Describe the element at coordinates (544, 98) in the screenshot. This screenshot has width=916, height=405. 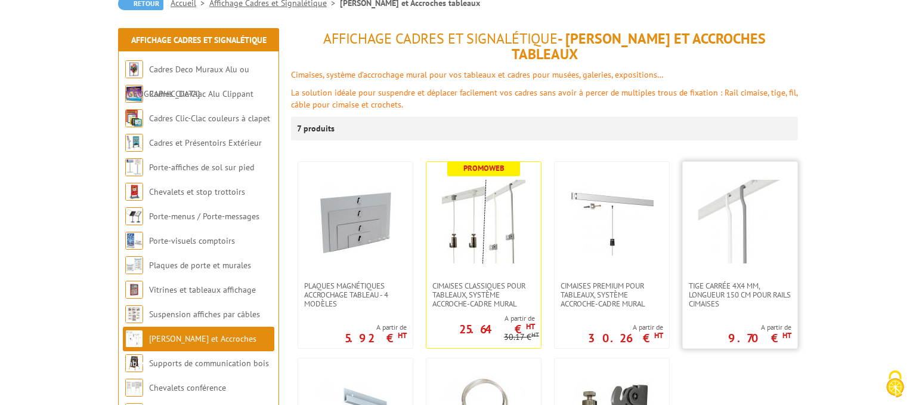
I see `font: La solution idéale pour suspendre et déplacer facilement vos cadres sans avoir à percer de multip...` at that location.